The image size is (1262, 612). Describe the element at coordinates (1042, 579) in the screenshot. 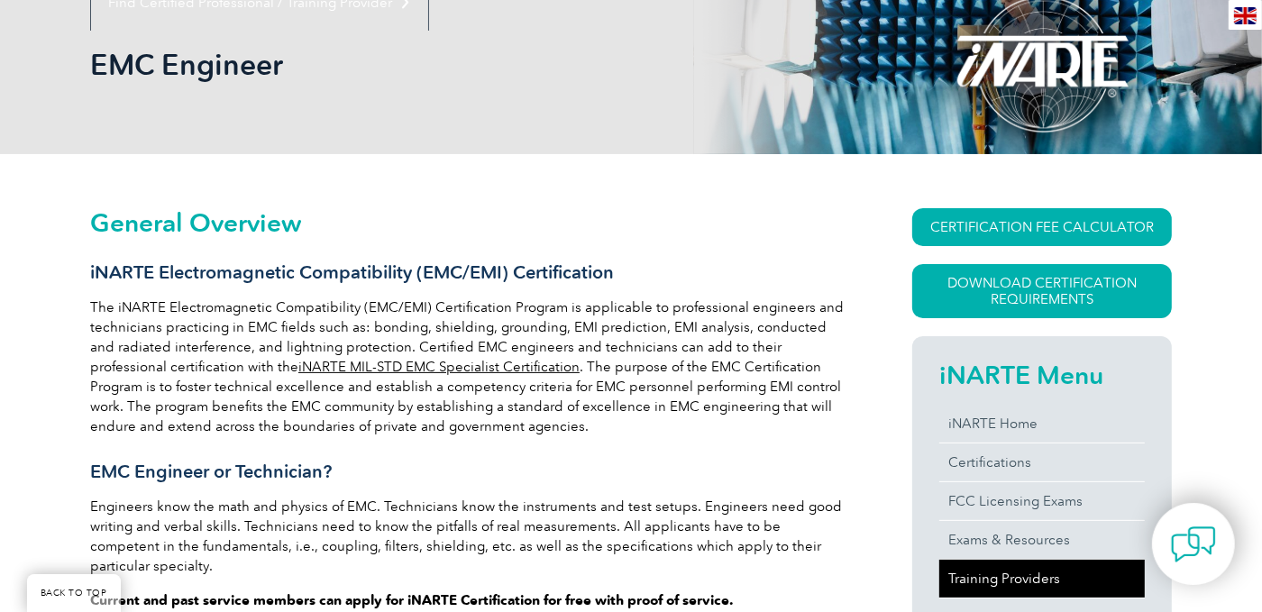

I see `a: Training Providers` at that location.